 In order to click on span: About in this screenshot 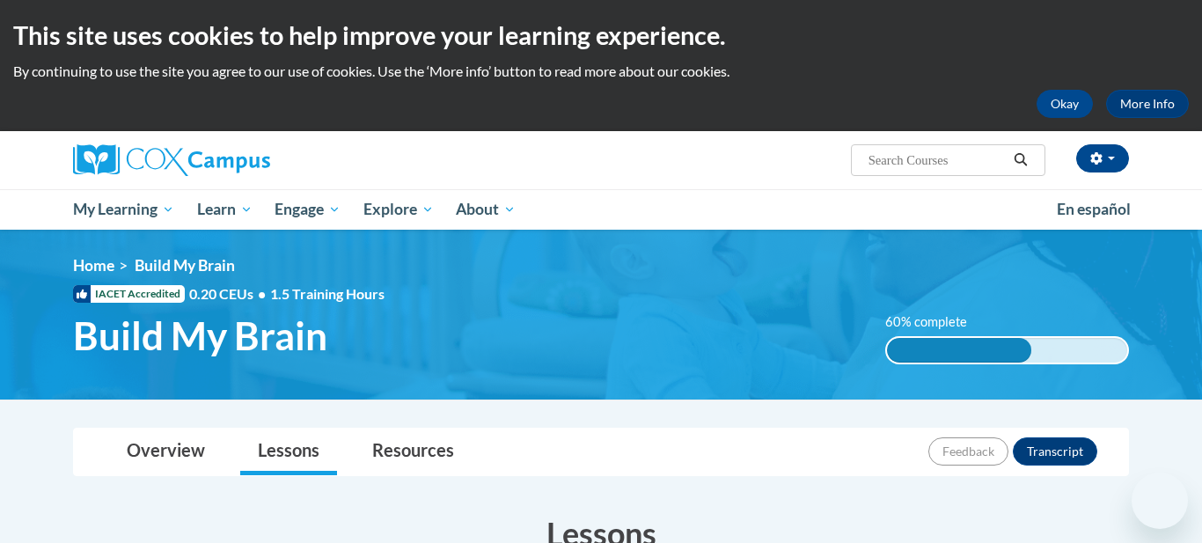, I will do `click(486, 209)`.